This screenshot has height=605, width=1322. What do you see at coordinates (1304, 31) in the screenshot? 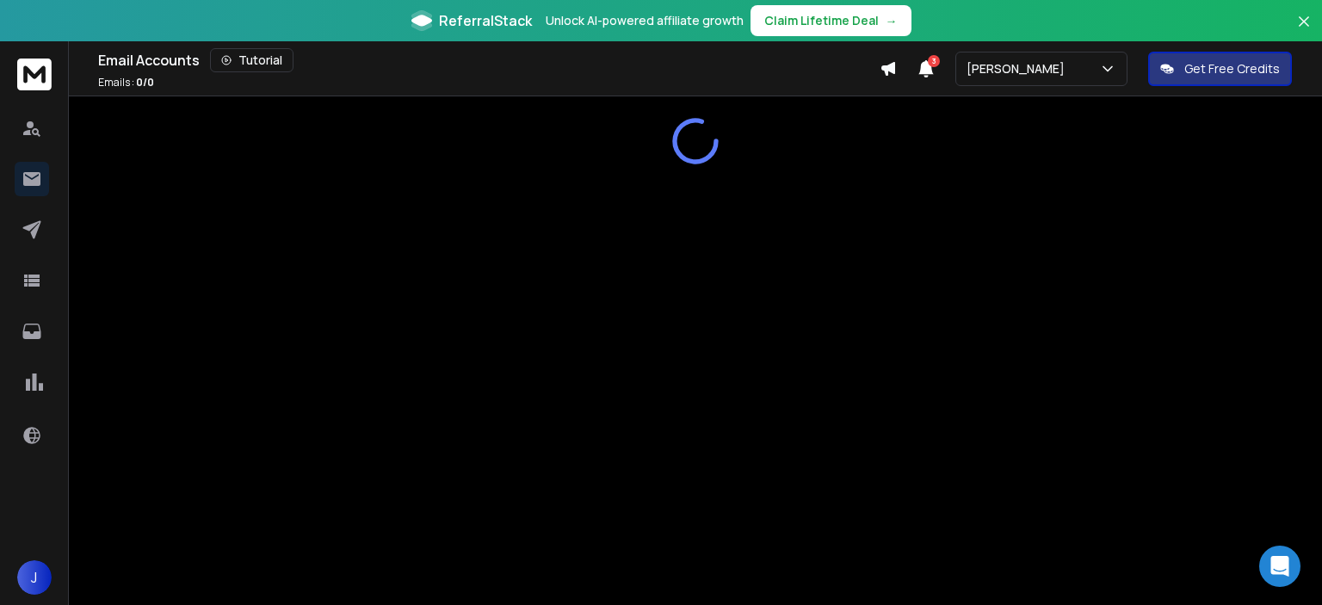
I see `button: Close banner` at bounding box center [1304, 31].